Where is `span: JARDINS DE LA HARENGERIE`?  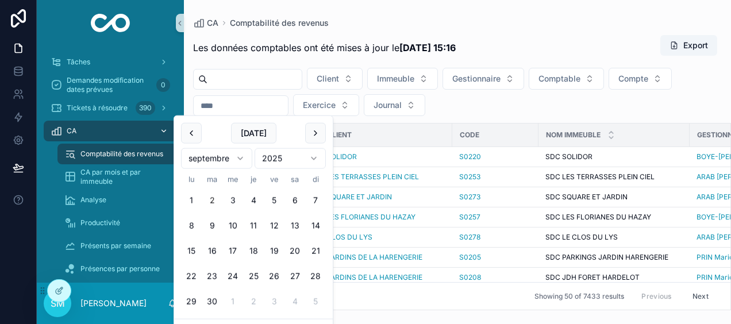 span: JARDINS DE LA HARENGERIE is located at coordinates (374, 278).